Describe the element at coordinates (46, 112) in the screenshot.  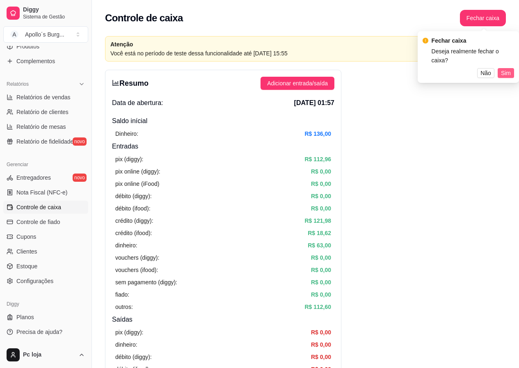
I see `a: Relatório de clientes` at that location.